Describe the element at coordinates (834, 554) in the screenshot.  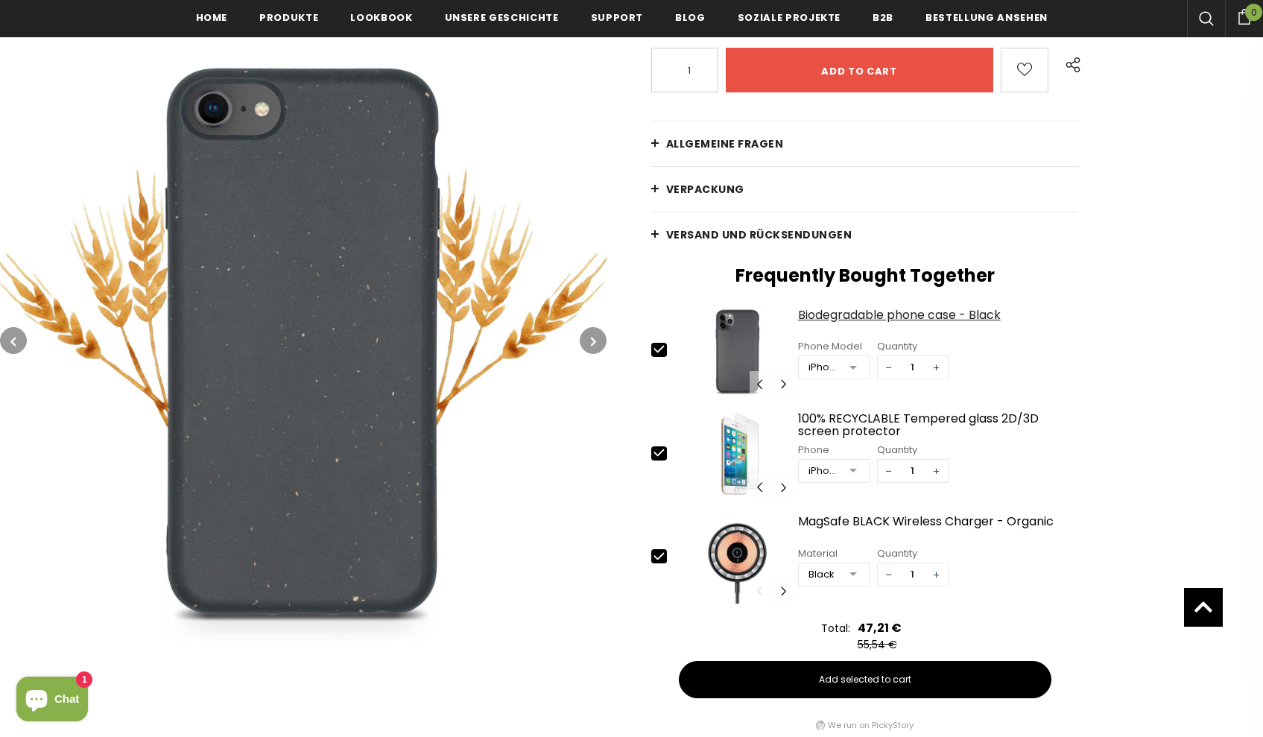
I see `div: Material` at that location.